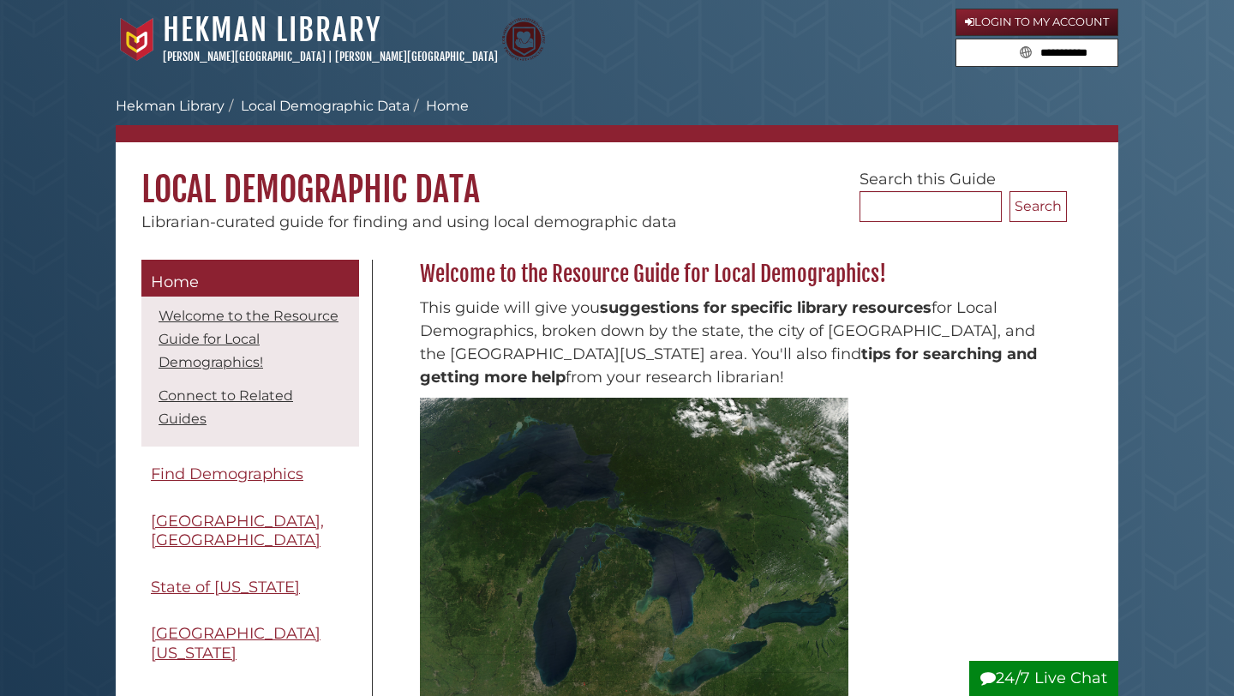  I want to click on span: Librarian-curated guide for finding and using local demographic data, so click(409, 222).